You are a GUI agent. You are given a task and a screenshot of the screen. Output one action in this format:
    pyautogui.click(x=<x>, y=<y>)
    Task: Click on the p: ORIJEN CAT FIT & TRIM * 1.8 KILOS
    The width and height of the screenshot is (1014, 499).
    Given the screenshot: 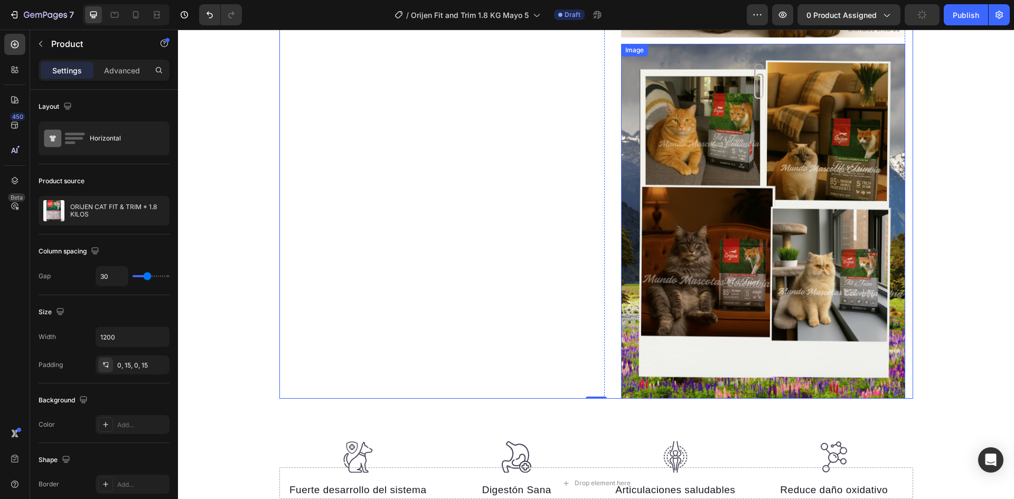 What is the action you would take?
    pyautogui.click(x=117, y=211)
    